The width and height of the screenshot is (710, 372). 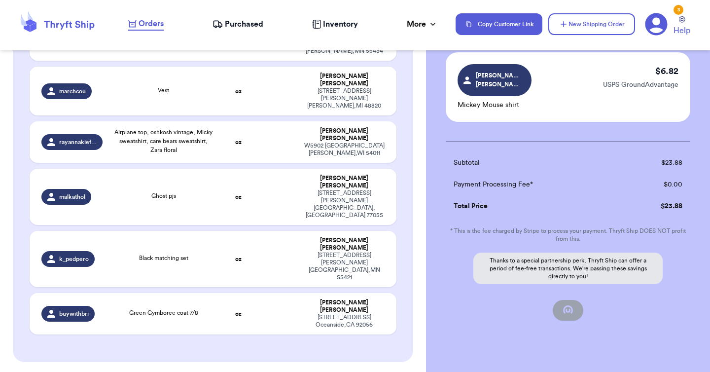 I want to click on span: Orders, so click(x=151, y=24).